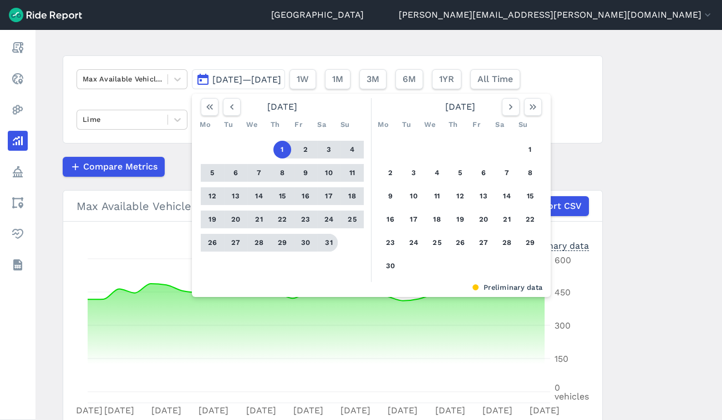  What do you see at coordinates (282, 243) in the screenshot?
I see `button: 29` at bounding box center [282, 243].